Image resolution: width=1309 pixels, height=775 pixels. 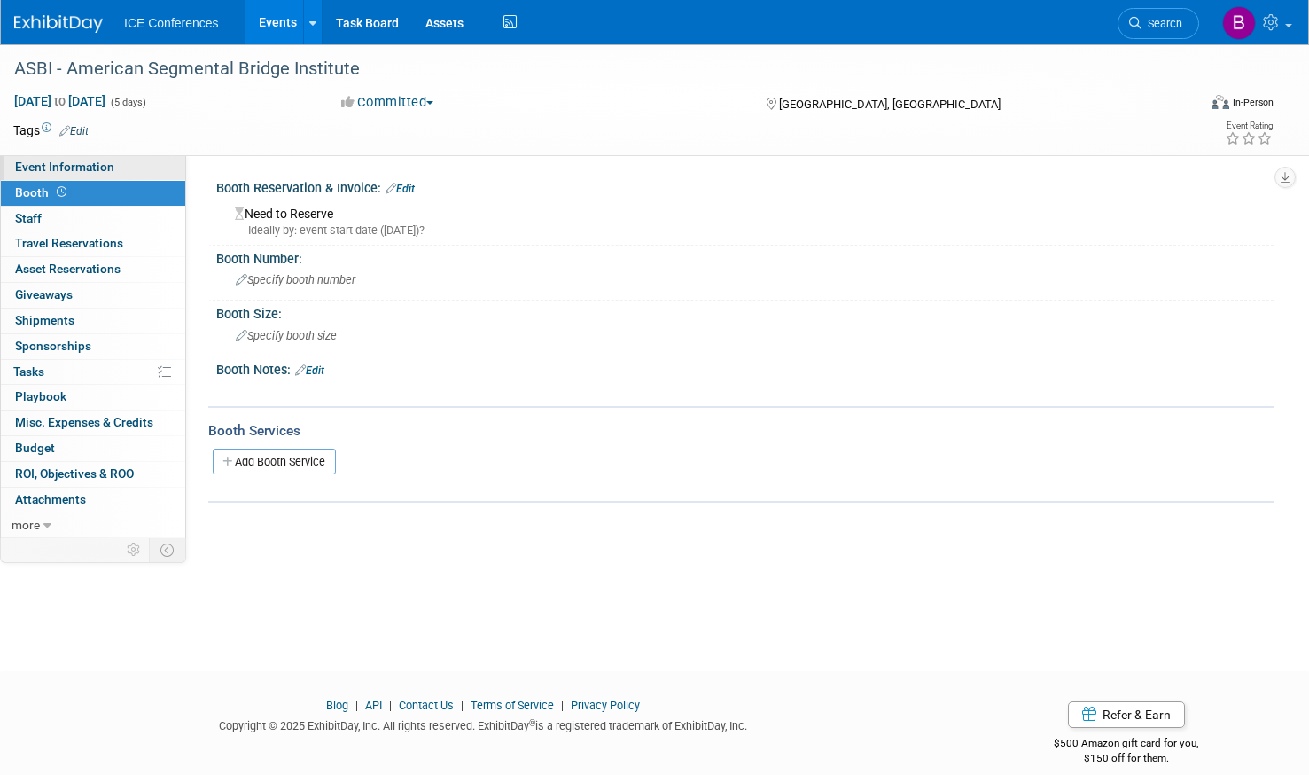 What do you see at coordinates (28, 371) in the screenshot?
I see `span: Tasks` at bounding box center [28, 371].